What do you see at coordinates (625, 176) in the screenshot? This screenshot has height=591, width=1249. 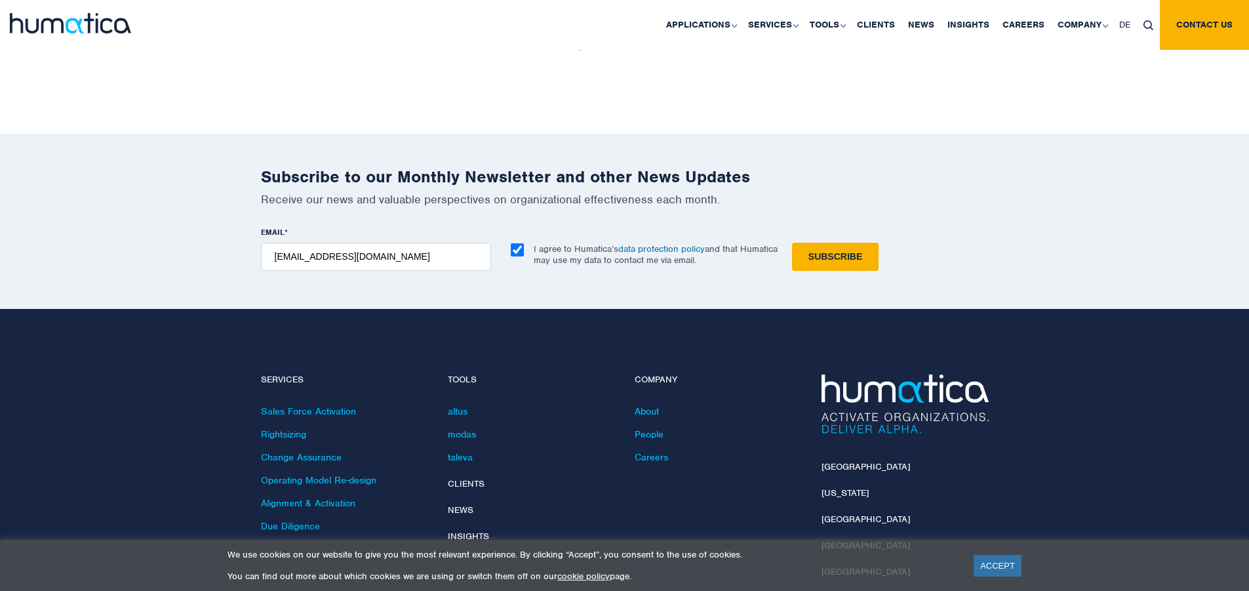 I see `h2: Subscribe to our Monthly Newsletter and other News Updates` at bounding box center [625, 176].